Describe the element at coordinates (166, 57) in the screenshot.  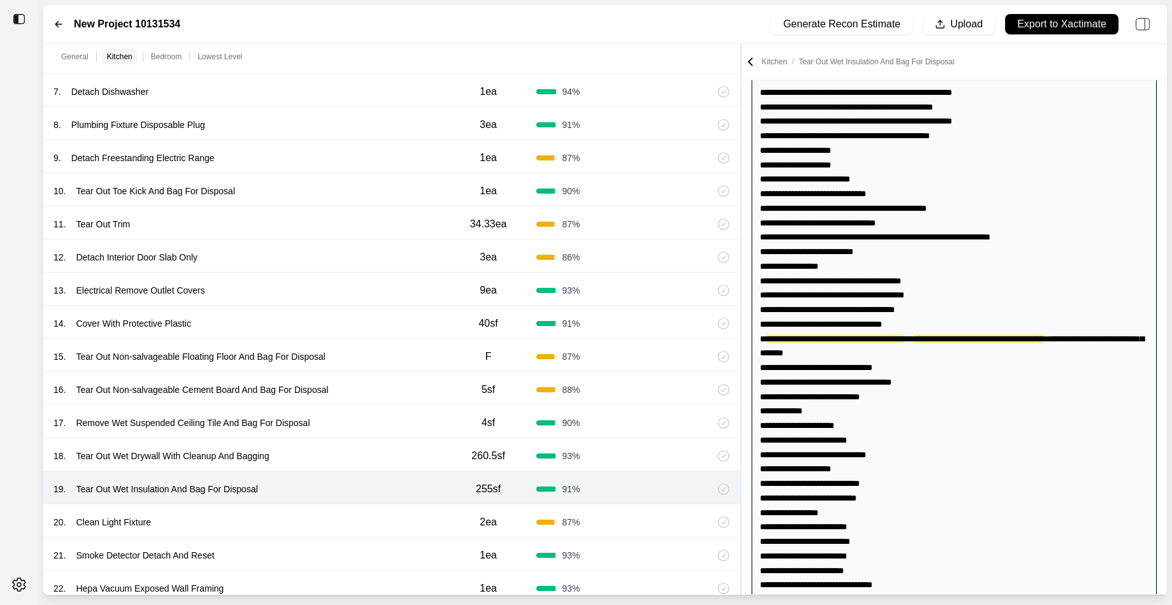
I see `p: Bedroom` at that location.